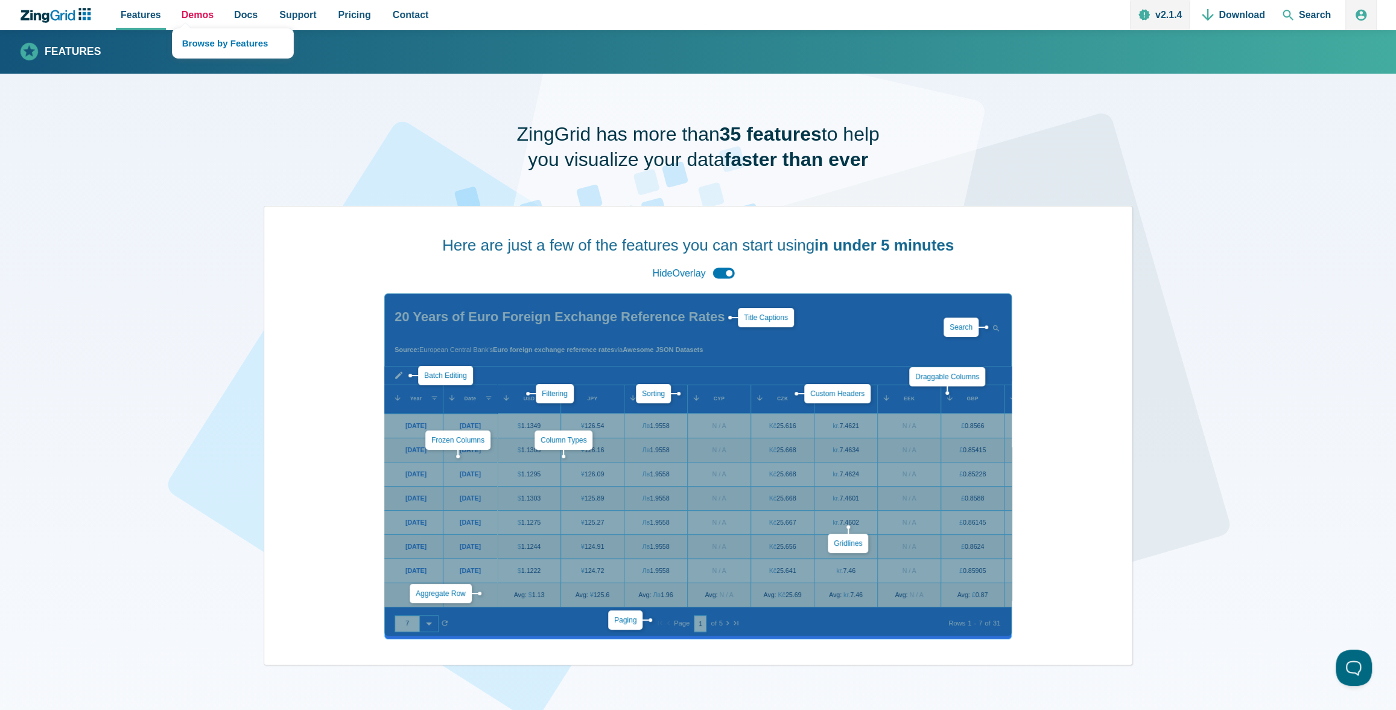 The height and width of the screenshot is (710, 1396). I want to click on span: Features, so click(141, 14).